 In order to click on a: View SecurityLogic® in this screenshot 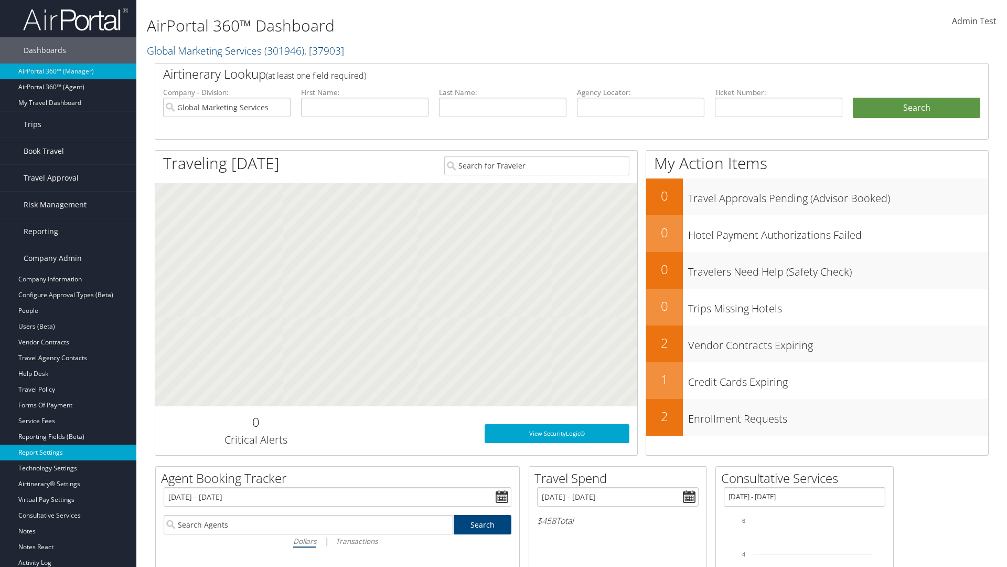, I will do `click(557, 433)`.